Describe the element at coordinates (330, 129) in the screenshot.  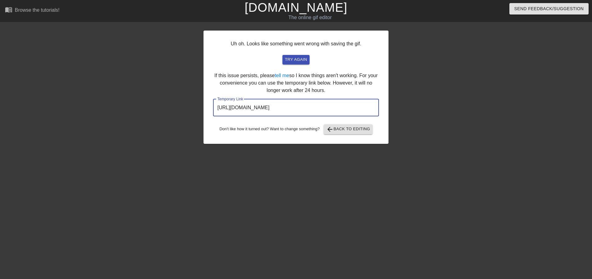
I see `span: arrow_back` at that location.